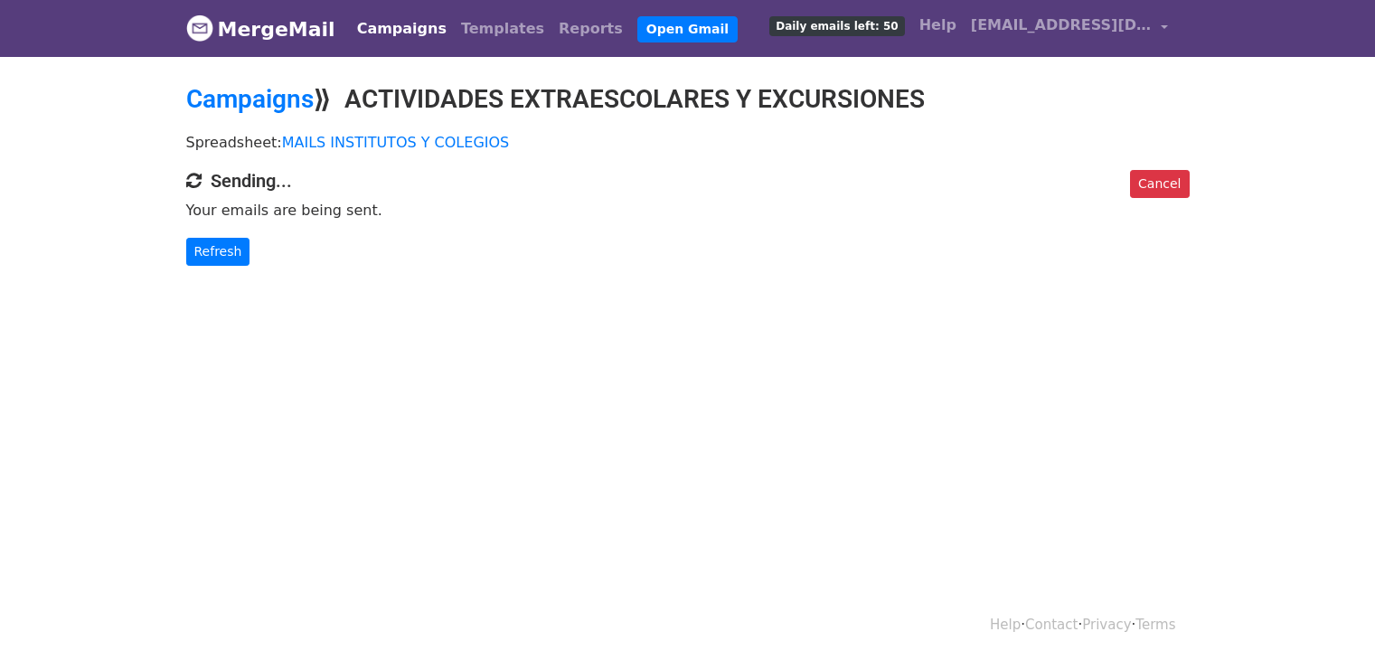  Describe the element at coordinates (1159, 184) in the screenshot. I see `a: Cancel` at that location.